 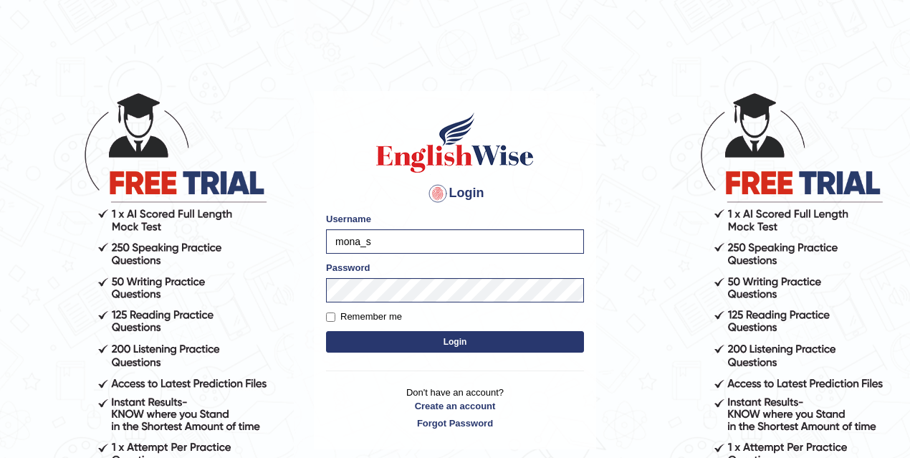 What do you see at coordinates (364, 317) in the screenshot?
I see `label: Remember me` at bounding box center [364, 317].